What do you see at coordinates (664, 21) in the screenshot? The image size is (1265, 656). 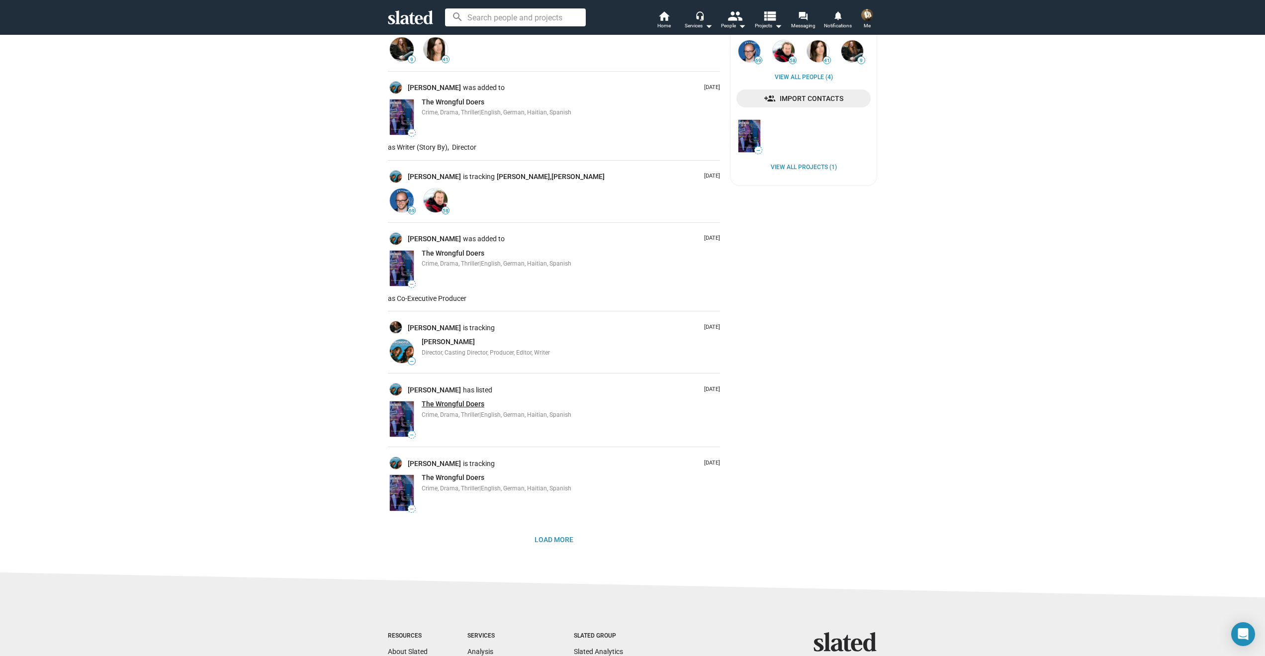 I see `a: Home` at bounding box center [664, 21].